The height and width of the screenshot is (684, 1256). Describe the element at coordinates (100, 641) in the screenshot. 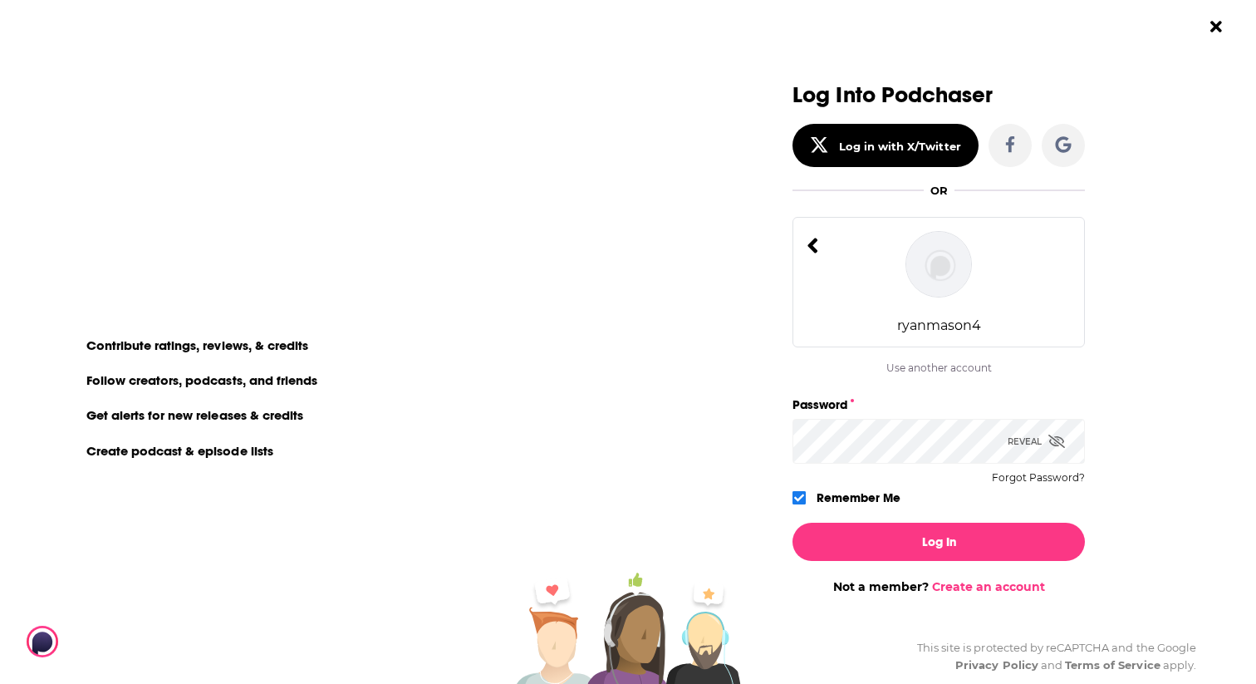

I see `a: Podchaser - Follow, Share and Rate Podcasts` at that location.